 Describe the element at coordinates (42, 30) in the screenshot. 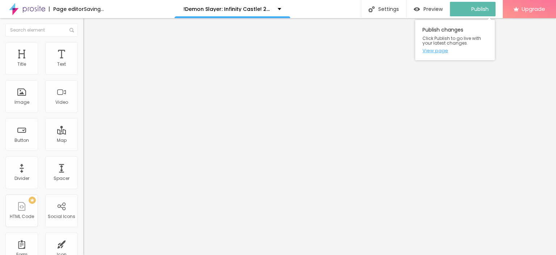

I see `input: Search element` at that location.